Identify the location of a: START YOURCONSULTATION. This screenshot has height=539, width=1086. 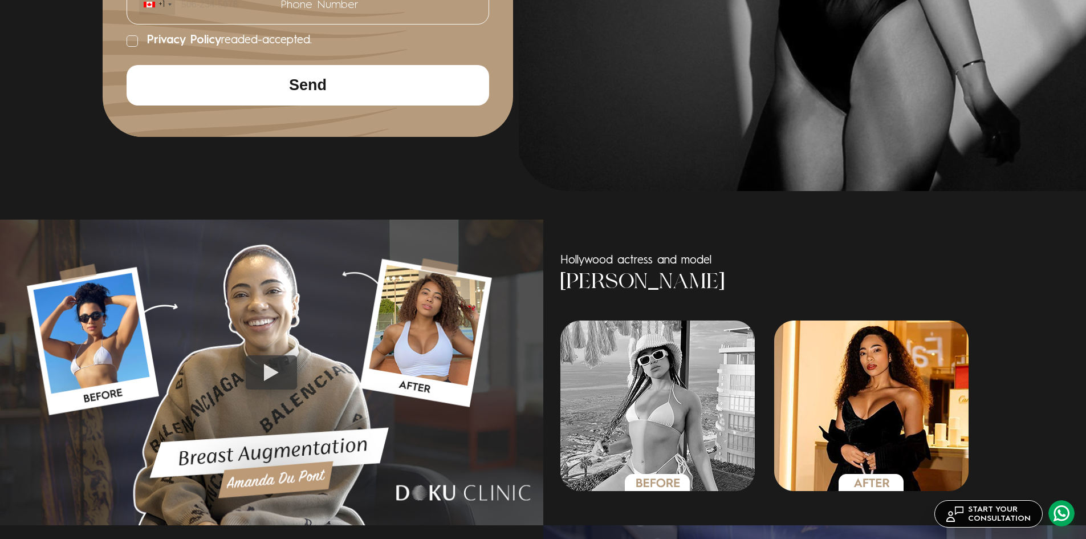
(989, 514).